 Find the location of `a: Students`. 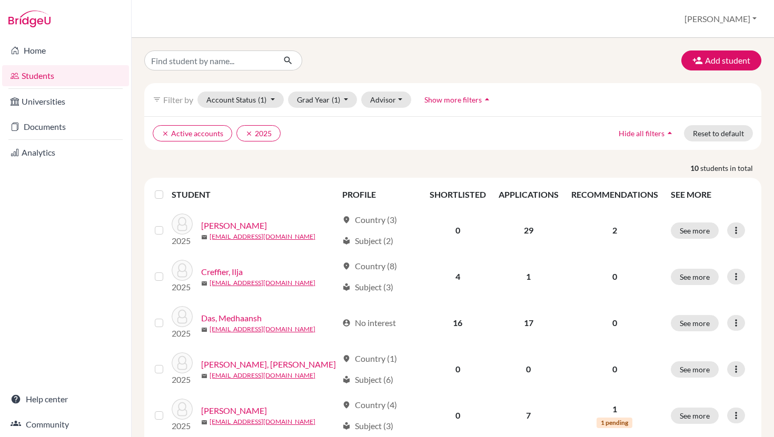

a: Students is located at coordinates (65, 76).